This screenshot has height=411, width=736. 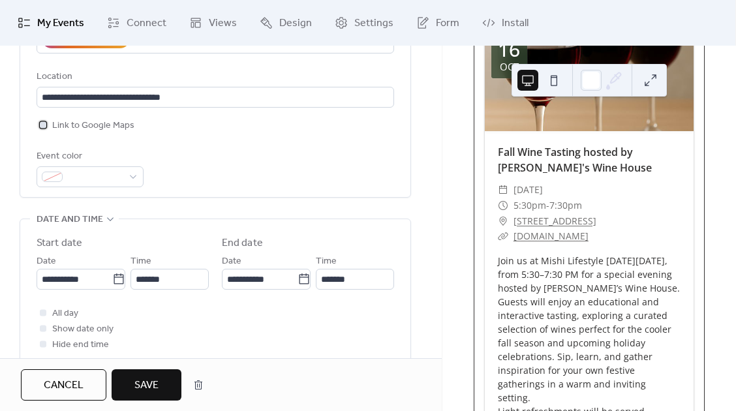 I want to click on span: Settings, so click(x=374, y=23).